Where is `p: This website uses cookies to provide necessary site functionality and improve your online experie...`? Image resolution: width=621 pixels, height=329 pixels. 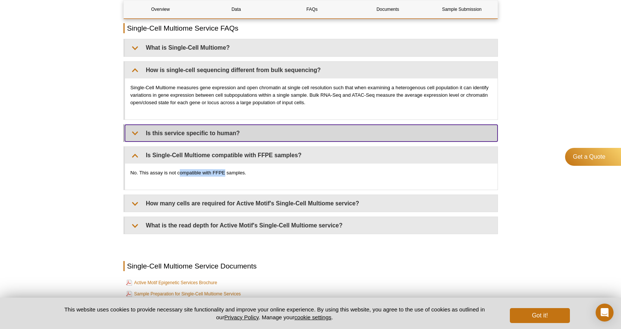
p: This website uses cookies to provide necessary site functionality and improve your online experie... is located at coordinates (275, 313).